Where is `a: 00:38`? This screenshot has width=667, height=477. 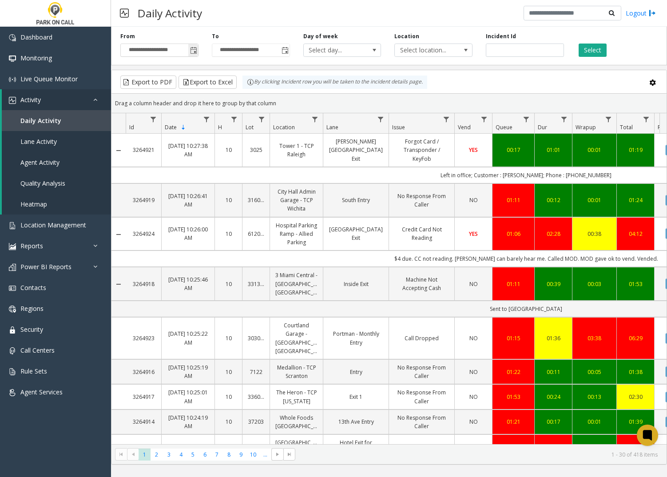
a: 00:38 is located at coordinates (595, 234).